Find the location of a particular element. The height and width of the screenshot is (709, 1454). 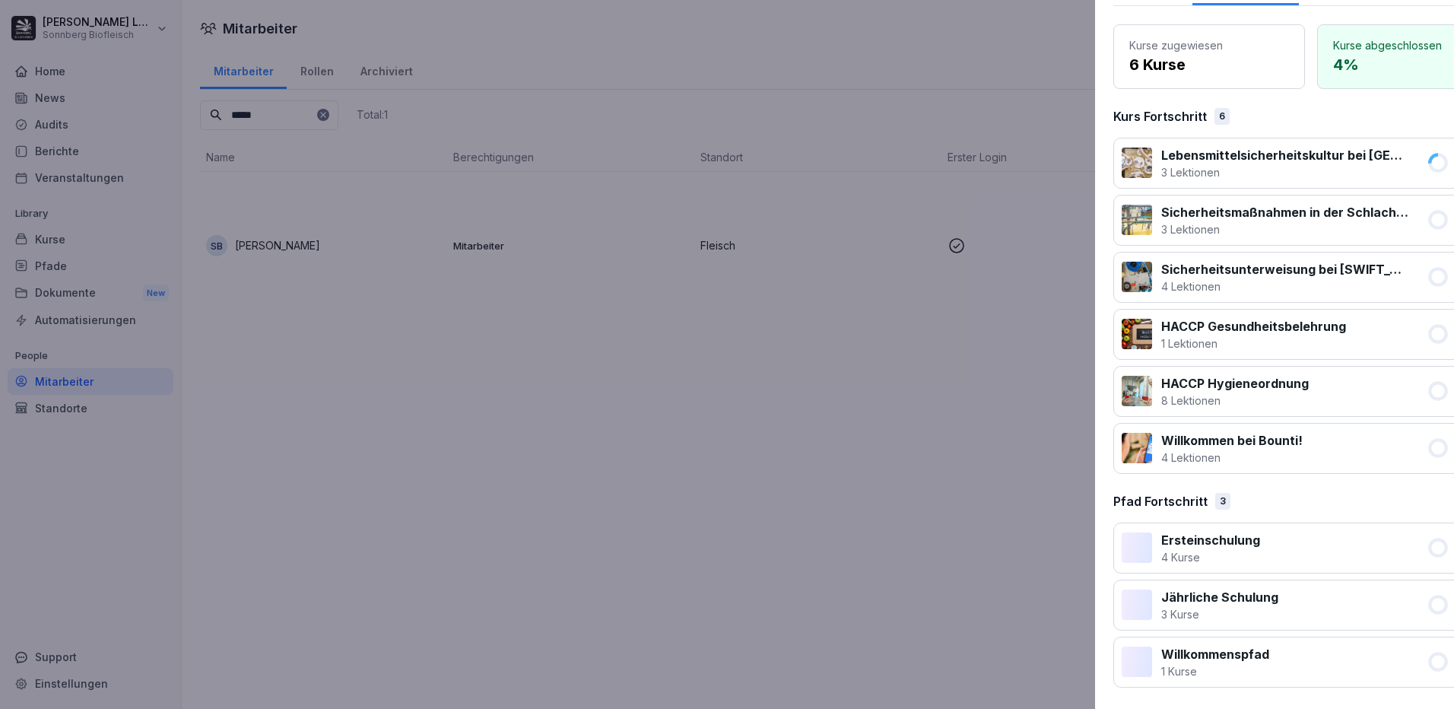

p: Sicherheitsmaßnahmen in der Schlachtung und Zerlegung is located at coordinates (1284, 212).